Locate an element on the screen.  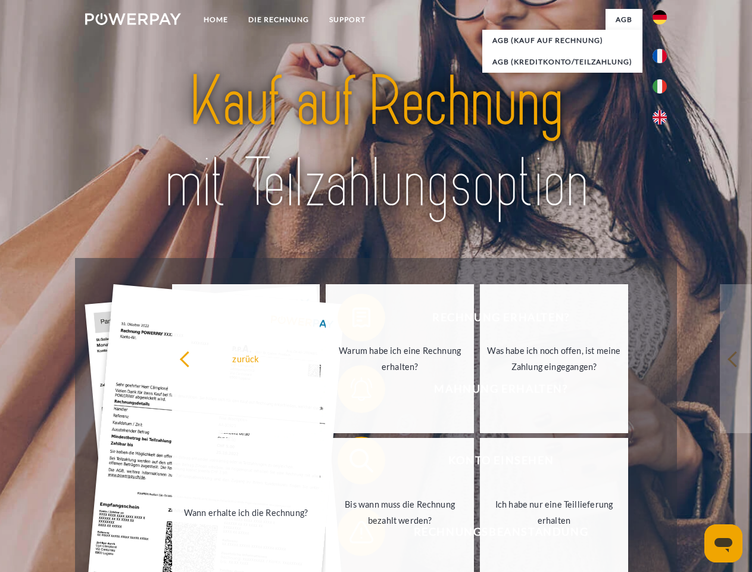
a: AGB (Kauf auf Rechnung) is located at coordinates (562, 40).